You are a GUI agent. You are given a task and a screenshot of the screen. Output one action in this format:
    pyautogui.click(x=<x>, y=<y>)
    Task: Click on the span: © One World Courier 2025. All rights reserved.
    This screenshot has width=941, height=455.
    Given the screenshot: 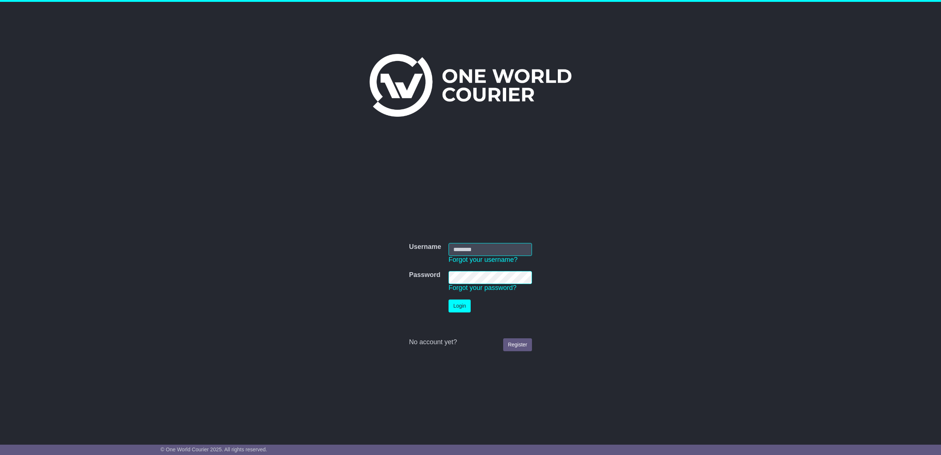 What is the action you would take?
    pyautogui.click(x=214, y=449)
    